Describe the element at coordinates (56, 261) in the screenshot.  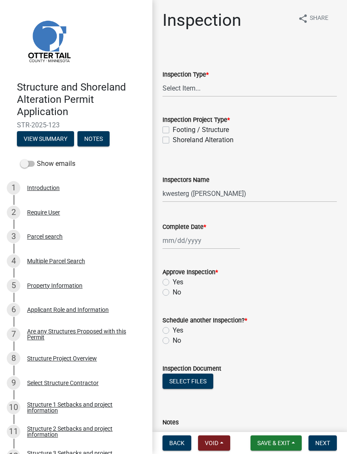
I see `div: Multiple Parcel Search` at that location.